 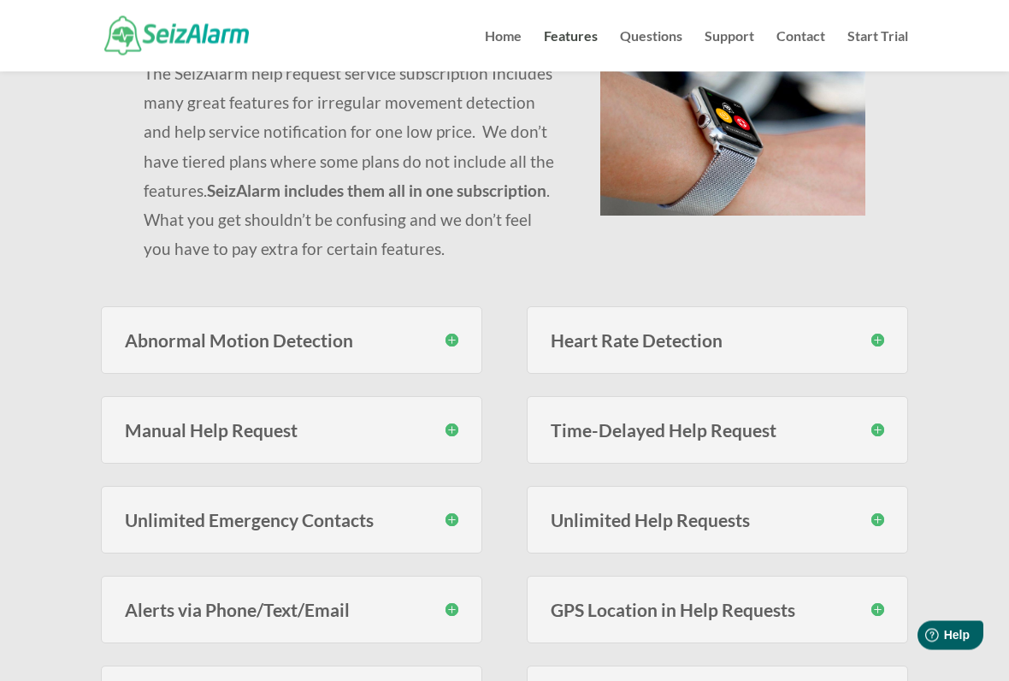 What do you see at coordinates (570, 50) in the screenshot?
I see `a: Features` at bounding box center [570, 50].